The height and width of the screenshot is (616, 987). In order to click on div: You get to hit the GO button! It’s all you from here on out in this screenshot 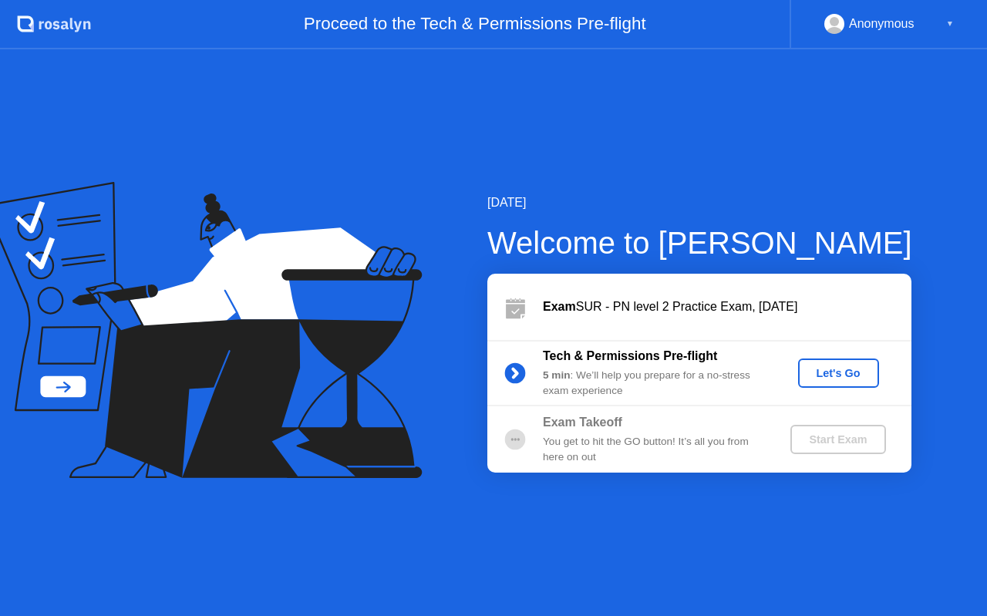, I will do `click(654, 449)`.